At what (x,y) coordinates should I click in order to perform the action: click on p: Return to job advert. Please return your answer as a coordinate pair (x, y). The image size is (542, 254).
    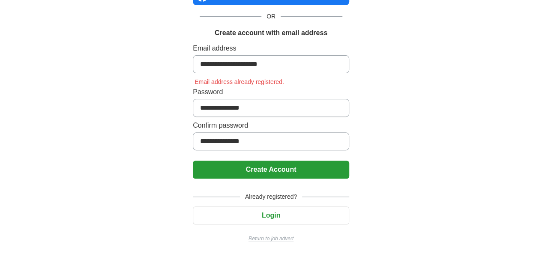
    Looking at the image, I should click on (271, 239).